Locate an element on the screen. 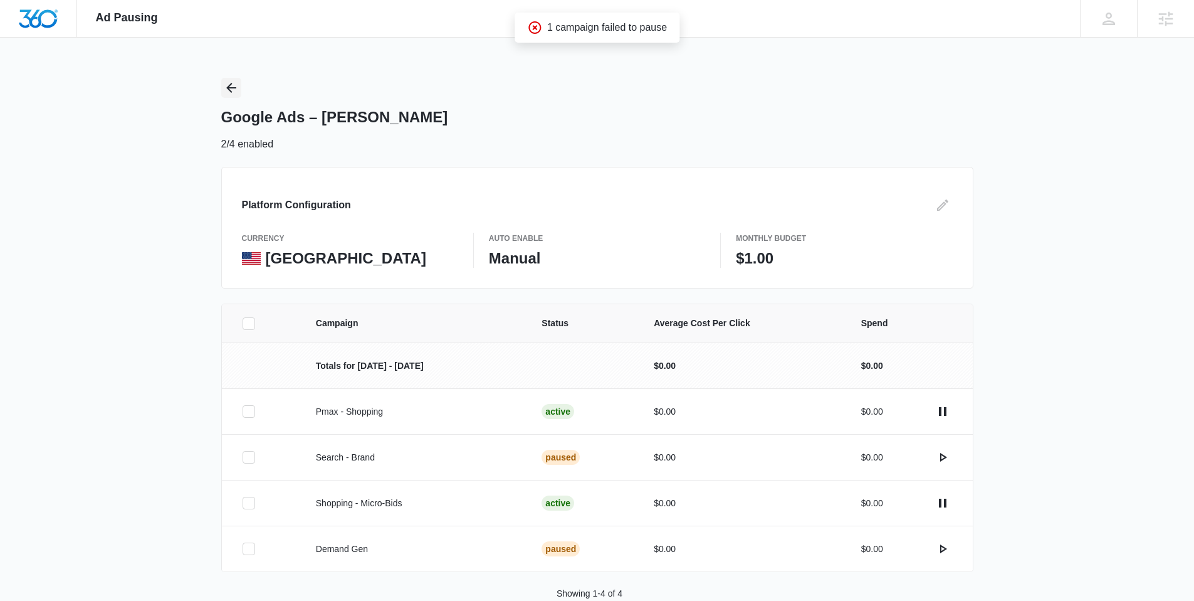 The height and width of the screenshot is (601, 1194). span: Spend is located at coordinates (907, 323).